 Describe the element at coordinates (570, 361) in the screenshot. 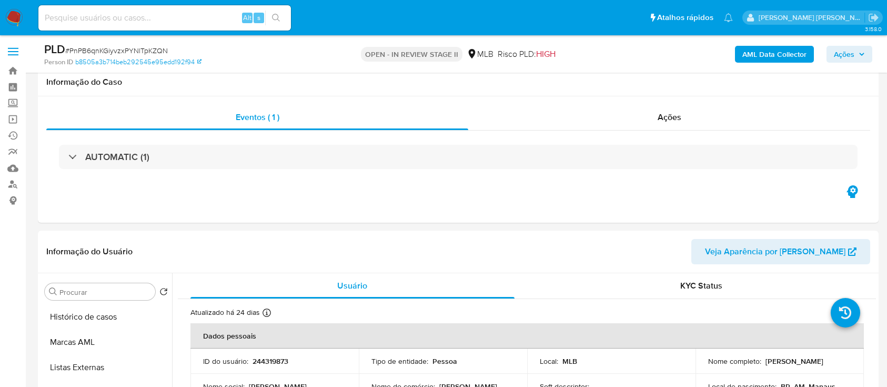

I see `p: MLB` at that location.